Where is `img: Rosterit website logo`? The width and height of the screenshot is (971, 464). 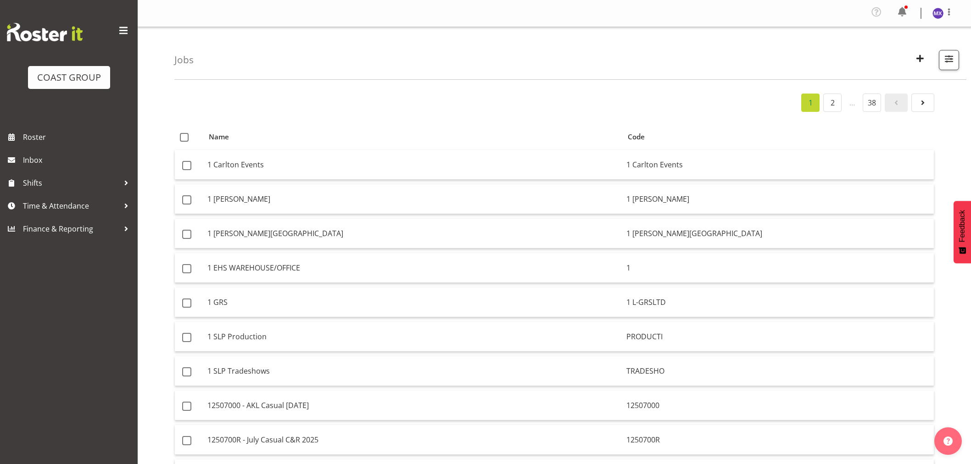
img: Rosterit website logo is located at coordinates (45, 32).